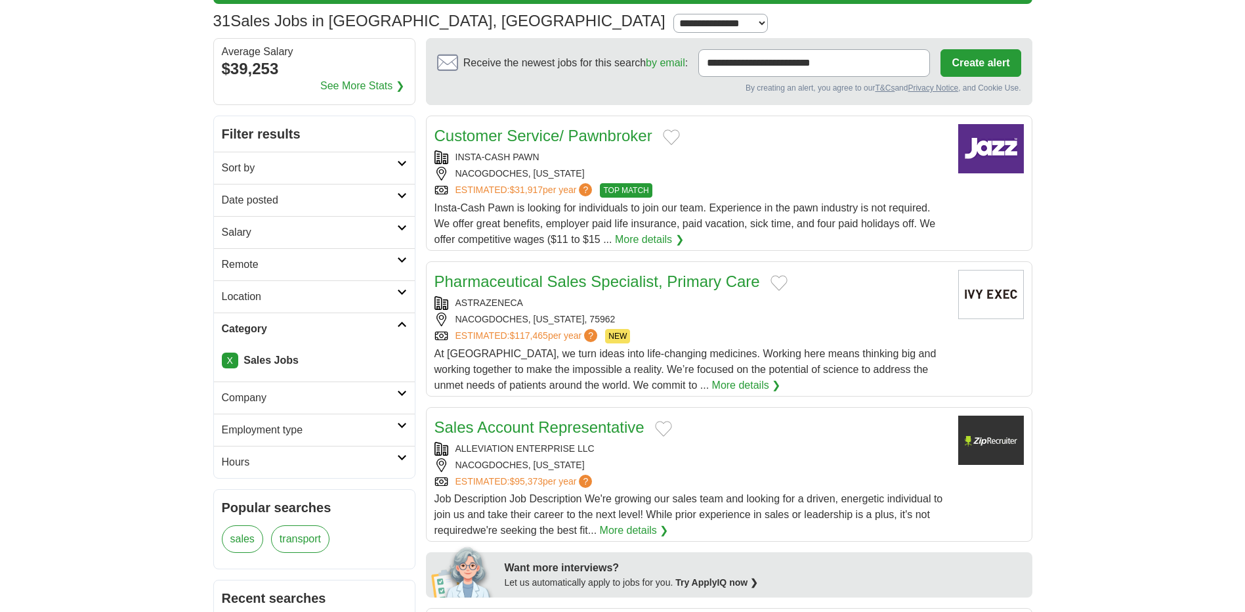 This screenshot has width=1245, height=612. I want to click on a: by email, so click(666, 62).